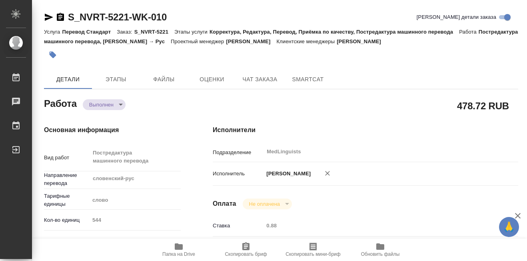 This screenshot has width=527, height=261. Describe the element at coordinates (125, 32) in the screenshot. I see `p: Заказ:` at that location.